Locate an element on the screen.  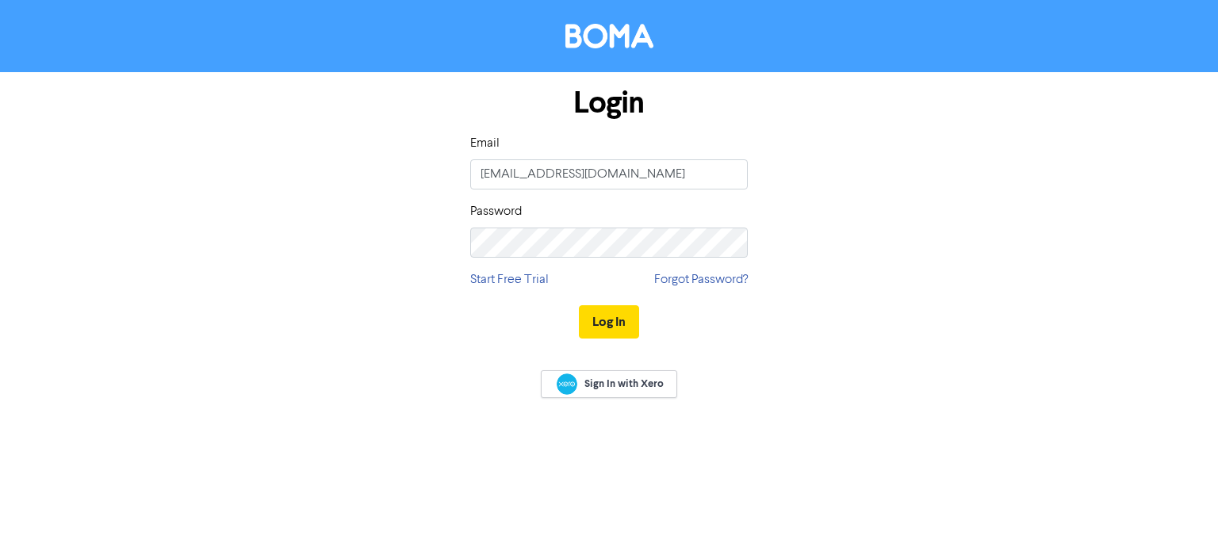
label: Email is located at coordinates (485, 144).